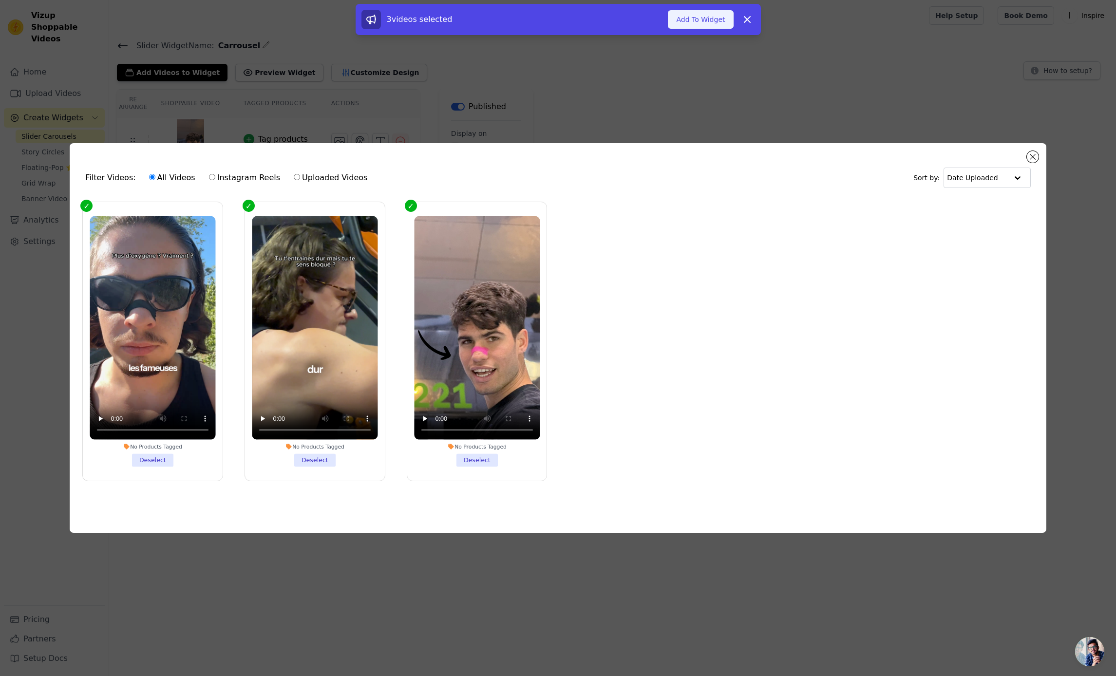  I want to click on div: Ouvrir le chat, so click(1089, 652).